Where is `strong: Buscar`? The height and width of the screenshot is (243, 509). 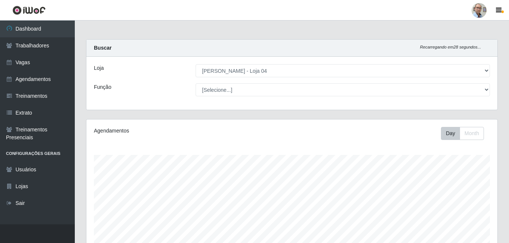
strong: Buscar is located at coordinates (102, 48).